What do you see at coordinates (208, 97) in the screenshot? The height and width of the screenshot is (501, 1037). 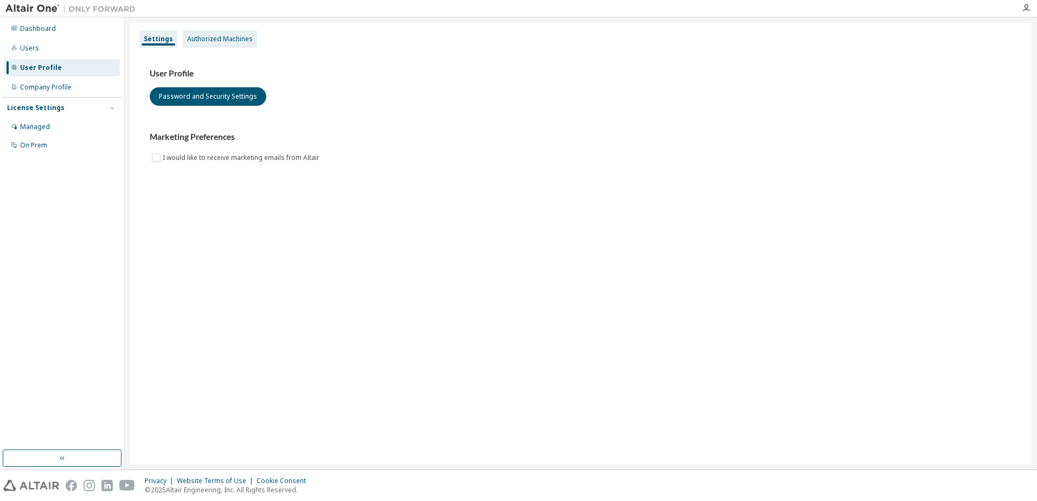 I see `button: Password and Security Settings` at bounding box center [208, 97].